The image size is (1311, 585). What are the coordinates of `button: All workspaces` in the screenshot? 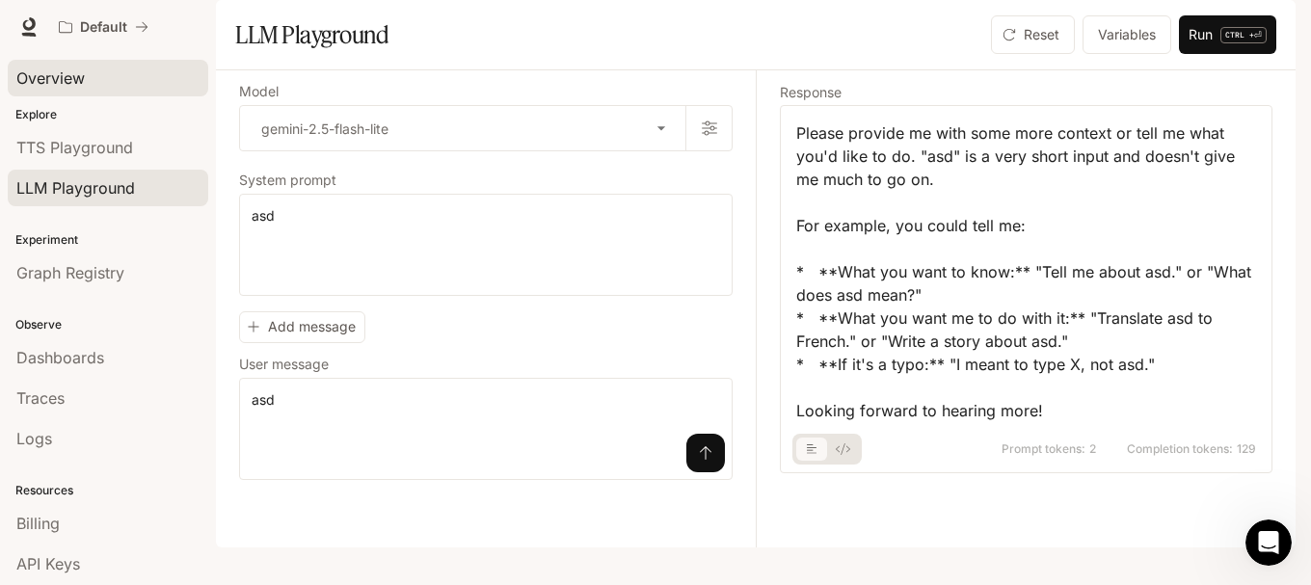 It's located at (103, 27).